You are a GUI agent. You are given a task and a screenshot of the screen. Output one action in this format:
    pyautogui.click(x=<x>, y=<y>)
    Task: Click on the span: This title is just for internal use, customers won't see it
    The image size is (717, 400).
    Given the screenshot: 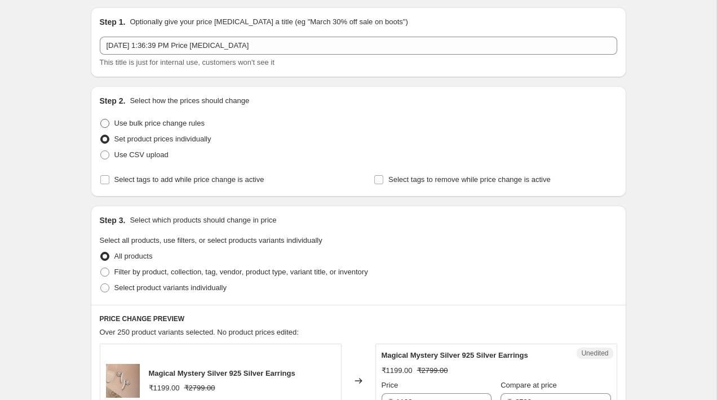 What is the action you would take?
    pyautogui.click(x=187, y=62)
    